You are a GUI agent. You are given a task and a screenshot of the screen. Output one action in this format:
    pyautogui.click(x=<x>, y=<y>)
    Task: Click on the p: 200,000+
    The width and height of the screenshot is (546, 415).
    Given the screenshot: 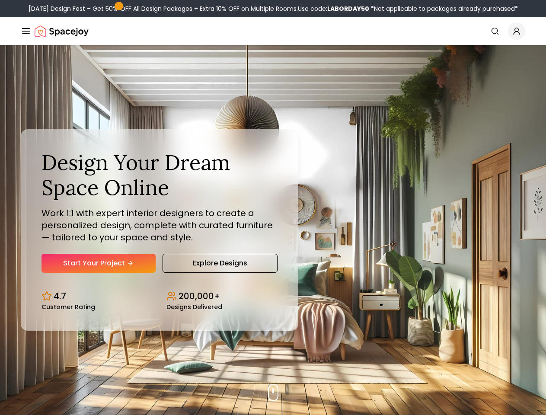 What is the action you would take?
    pyautogui.click(x=199, y=296)
    